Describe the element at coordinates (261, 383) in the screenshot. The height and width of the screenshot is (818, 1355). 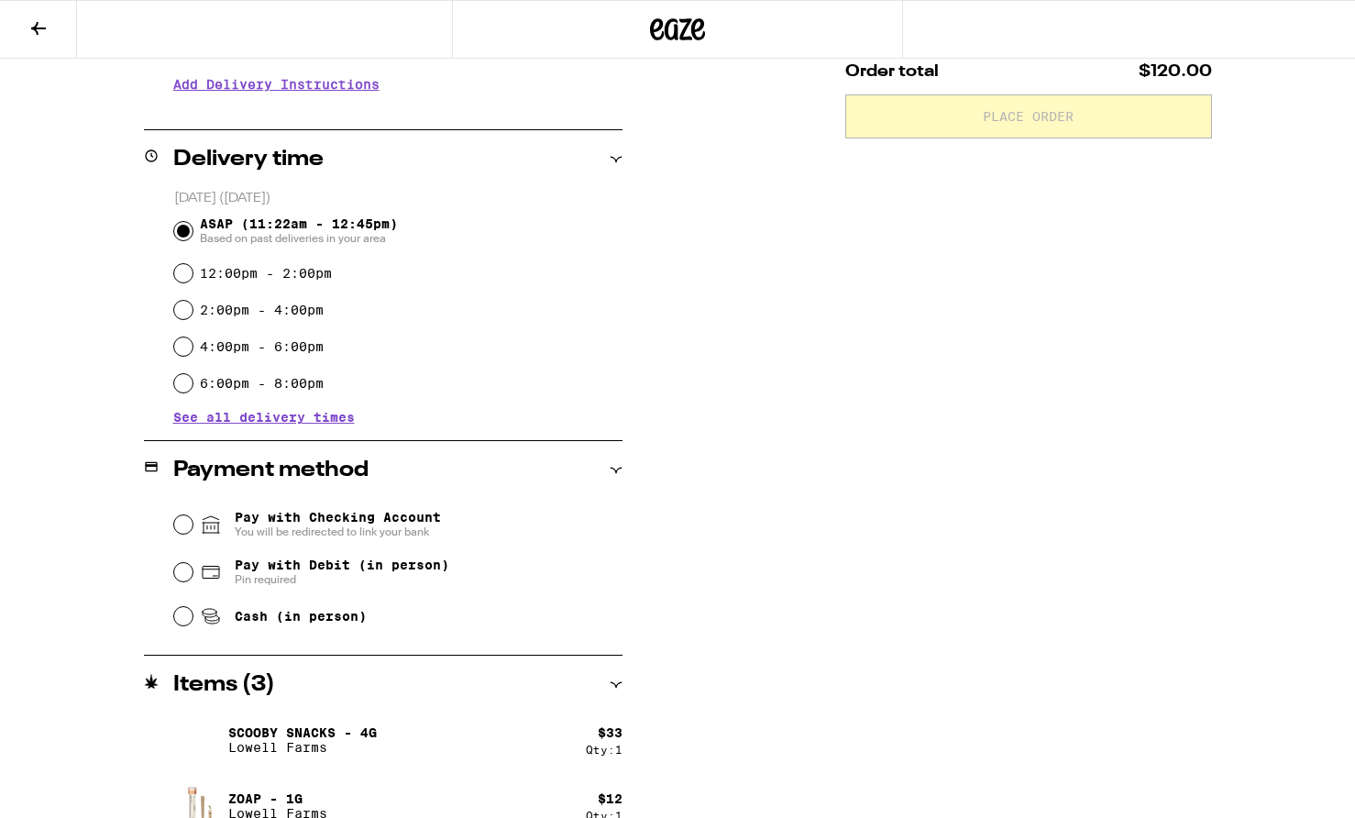
I see `label: 6:00pm - 8:00pm` at that location.